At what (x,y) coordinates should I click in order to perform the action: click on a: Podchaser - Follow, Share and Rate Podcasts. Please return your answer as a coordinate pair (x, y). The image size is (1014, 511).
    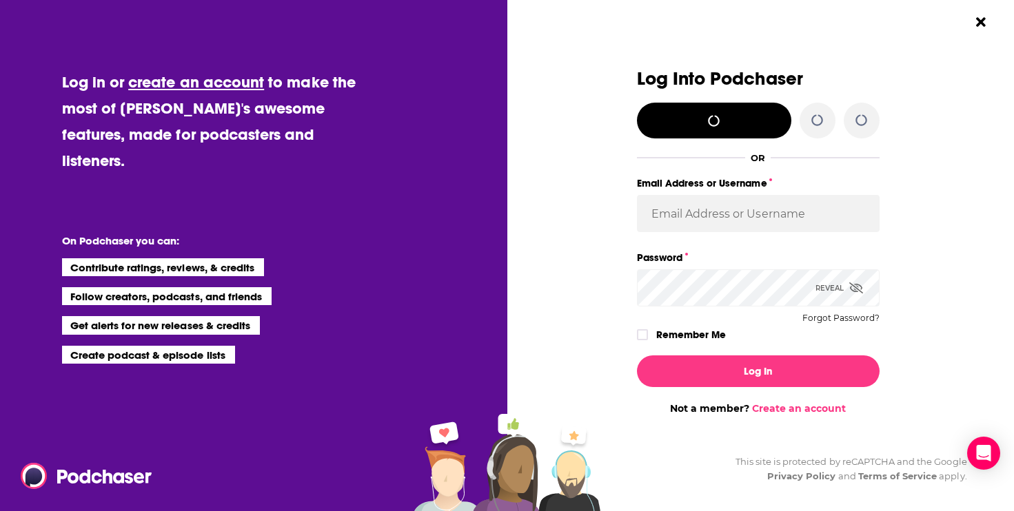
    Looking at the image, I should click on (81, 476).